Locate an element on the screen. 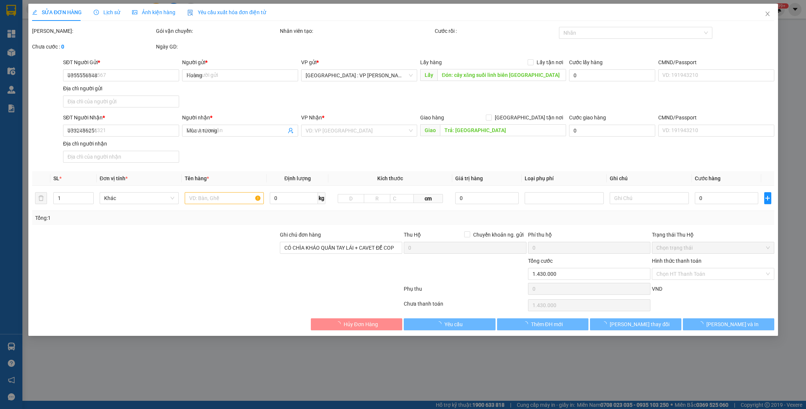 This screenshot has height=409, width=806. input: R is located at coordinates (377, 199).